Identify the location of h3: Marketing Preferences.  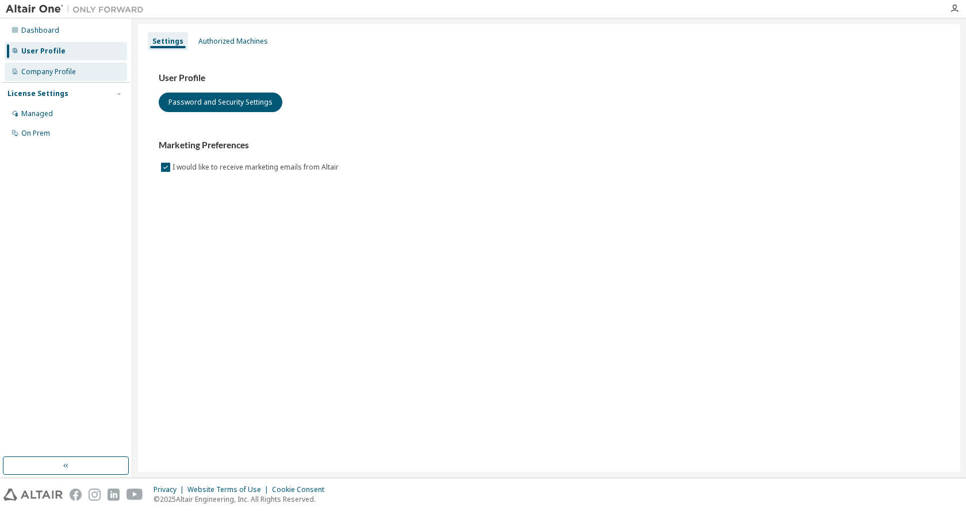
(549, 145).